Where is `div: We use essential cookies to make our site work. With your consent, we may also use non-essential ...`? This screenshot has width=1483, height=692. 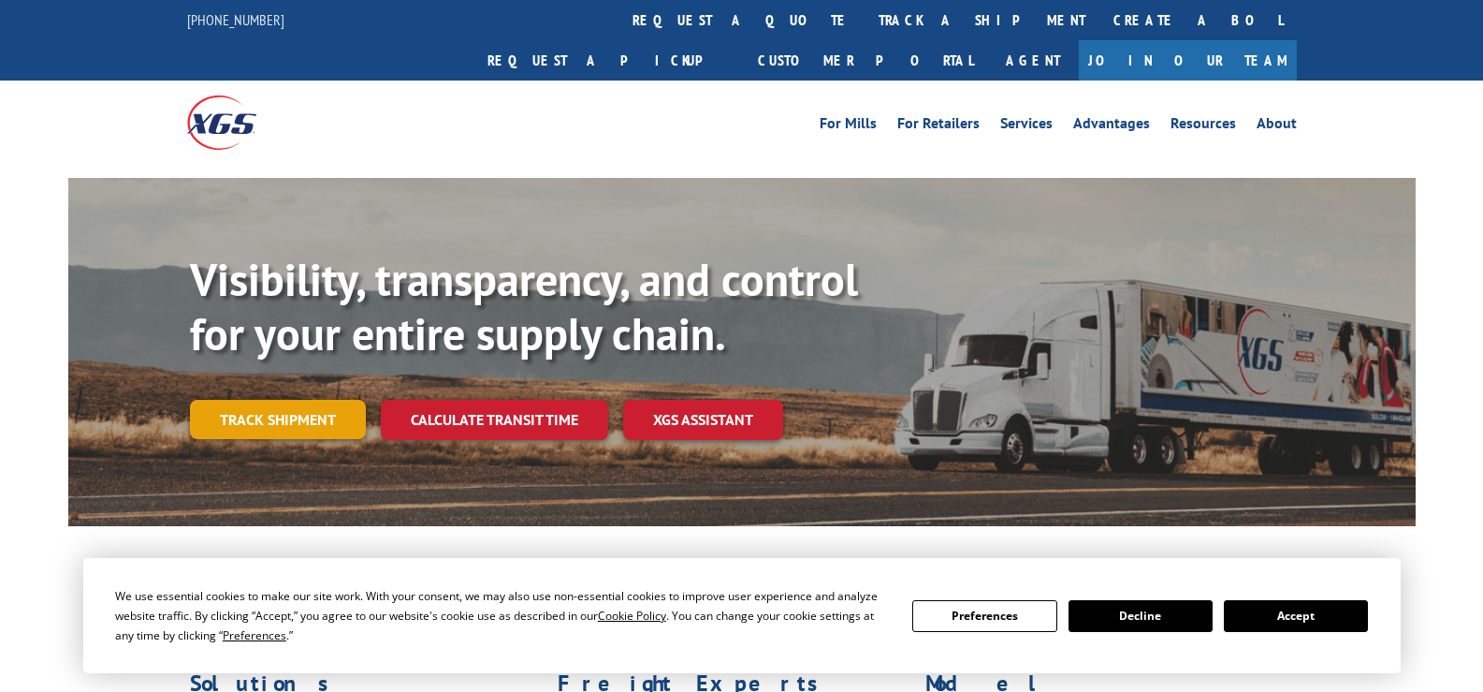 div: We use essential cookies to make our site work. With your consent, we may also use non-essential ... is located at coordinates (502, 615).